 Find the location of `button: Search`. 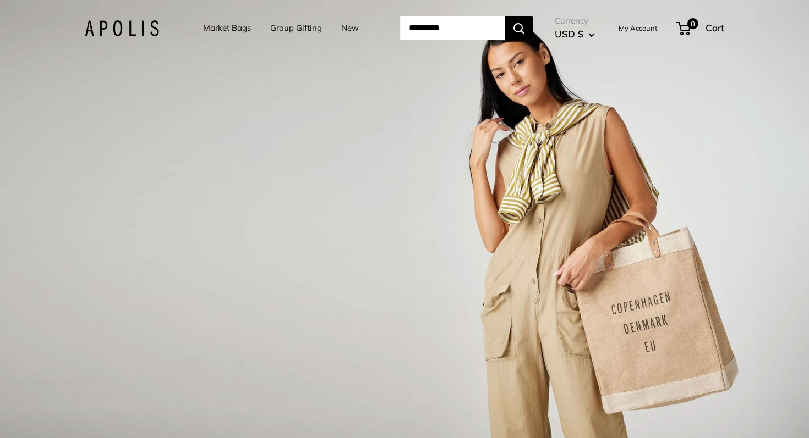

button: Search is located at coordinates (519, 28).